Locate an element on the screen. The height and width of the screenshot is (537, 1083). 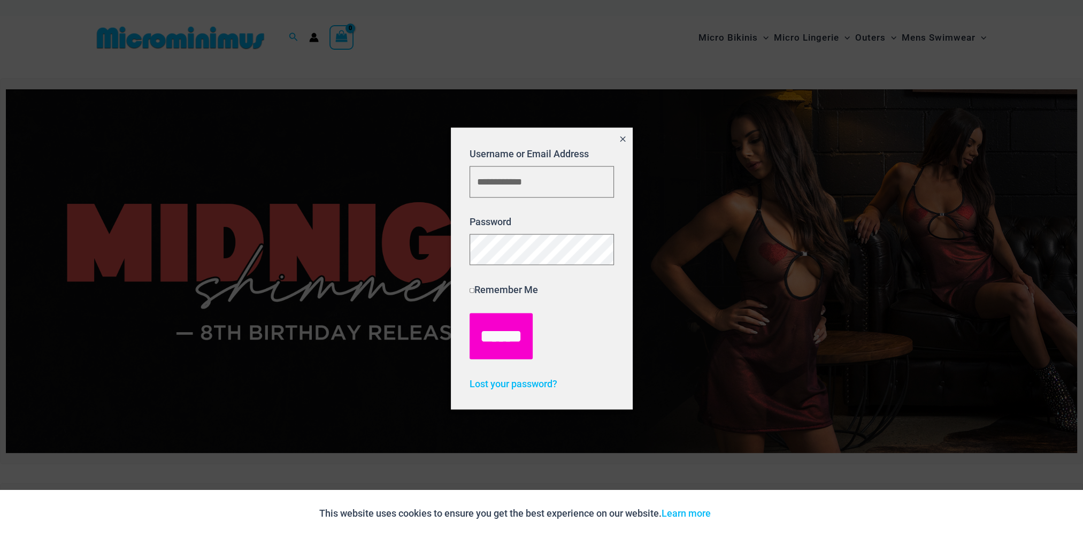
p: This website uses cookies to ensure you get the best experience on our website. is located at coordinates (515, 513).